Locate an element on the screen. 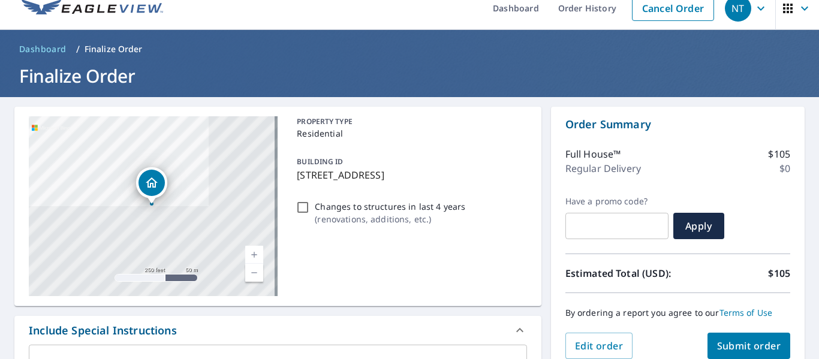 Image resolution: width=819 pixels, height=359 pixels. label: Have a promo code? is located at coordinates (617, 201).